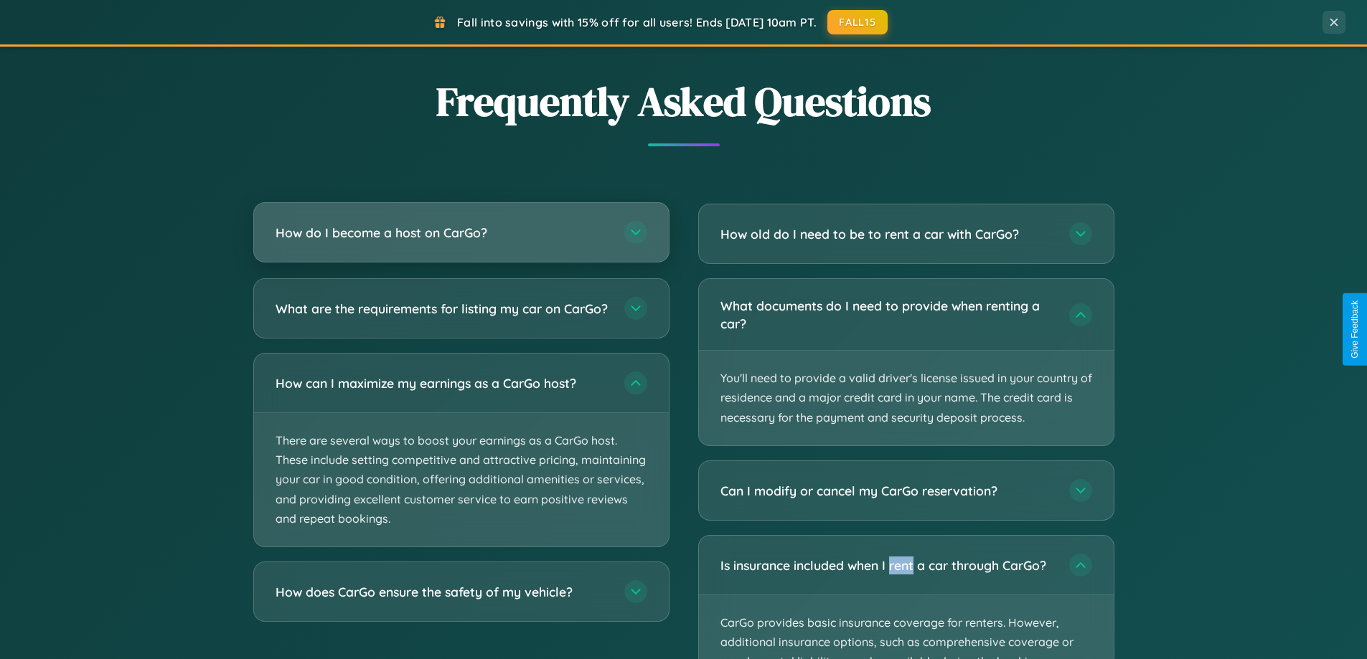 This screenshot has height=659, width=1367. Describe the element at coordinates (443, 592) in the screenshot. I see `h3: How does CarGo ensure the safety of my vehicle?` at that location.